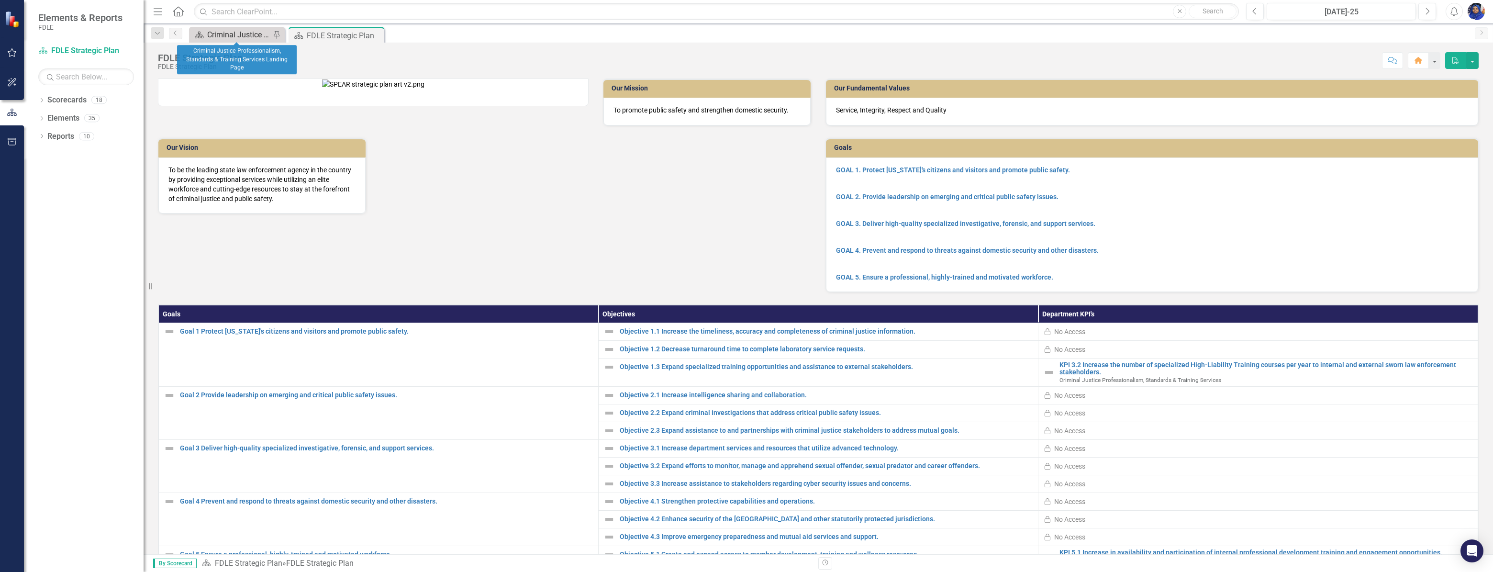 This screenshot has width=1493, height=572. What do you see at coordinates (87, 136) in the screenshot?
I see `div: 10` at bounding box center [87, 136].